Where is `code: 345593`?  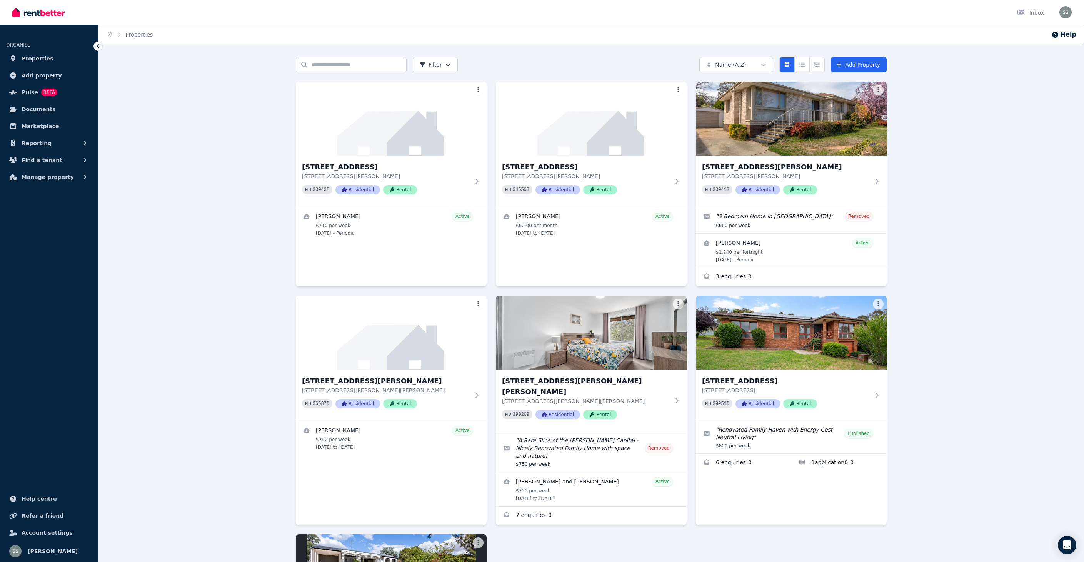
code: 345593 is located at coordinates (521, 190).